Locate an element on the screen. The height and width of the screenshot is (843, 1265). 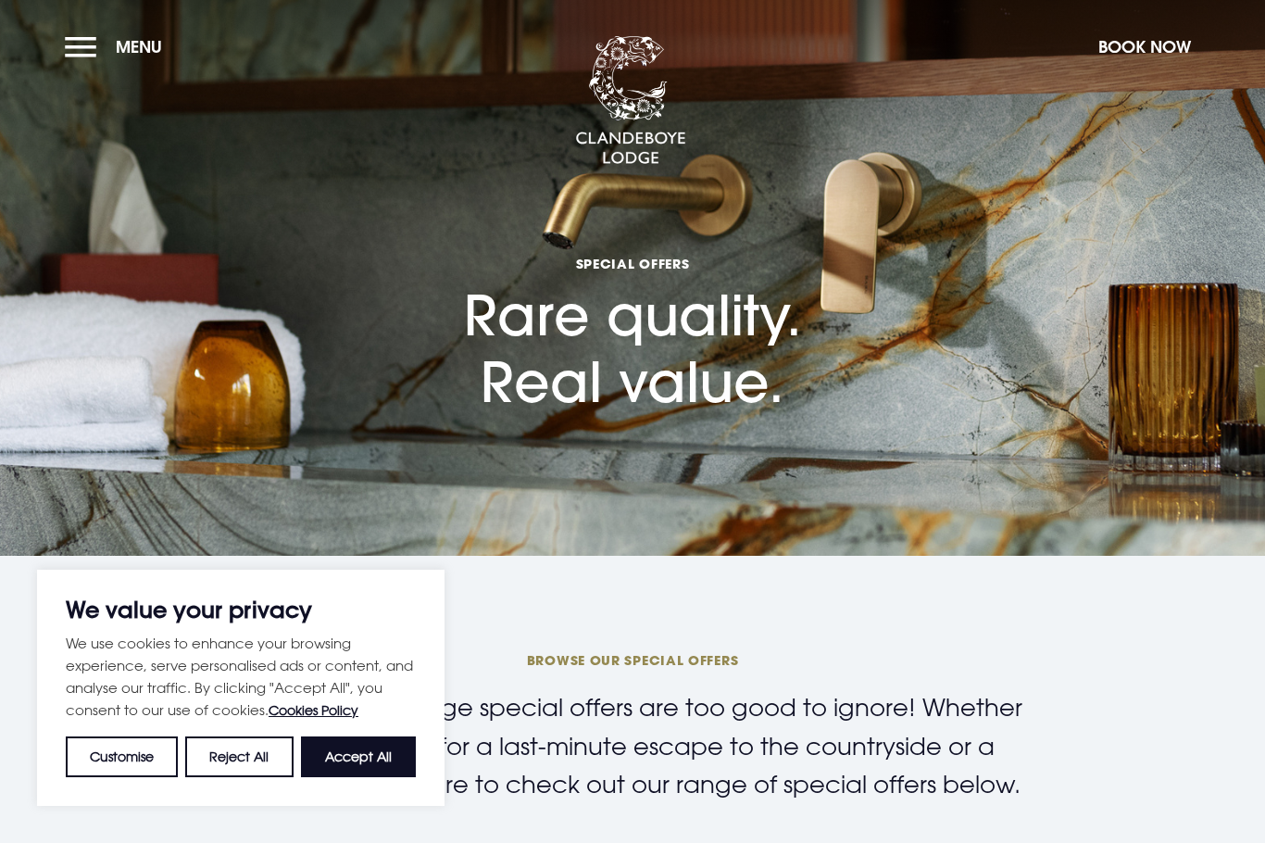
a: Cookies Policy is located at coordinates (313, 709).